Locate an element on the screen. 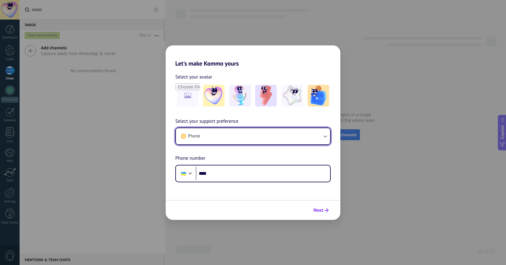 The image size is (506, 265). span: Phone is located at coordinates (194, 136).